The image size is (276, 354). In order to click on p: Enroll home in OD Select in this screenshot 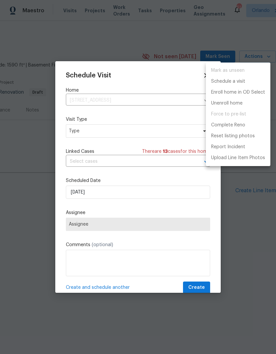, I will do `click(238, 92)`.